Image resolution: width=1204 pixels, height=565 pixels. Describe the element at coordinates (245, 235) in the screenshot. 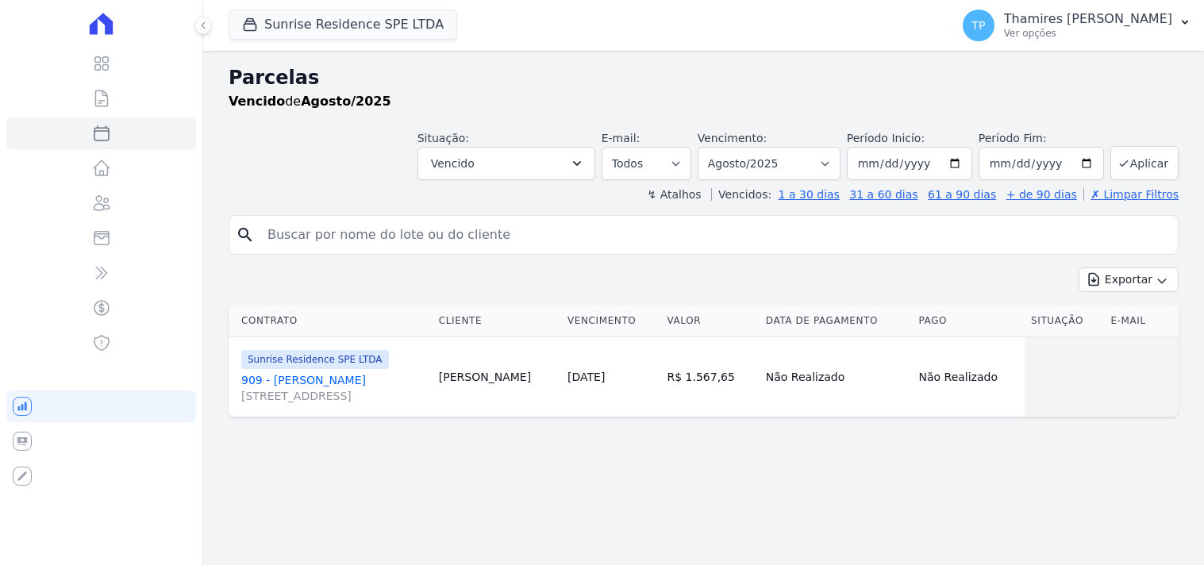

I see `i: search` at that location.